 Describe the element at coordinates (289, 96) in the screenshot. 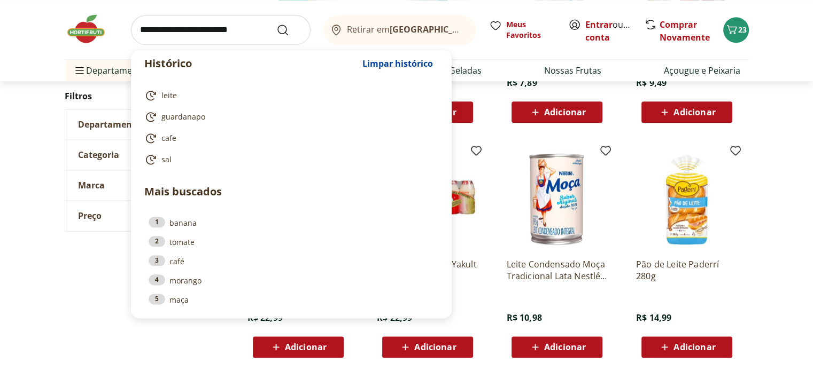

I see `a: leite` at that location.